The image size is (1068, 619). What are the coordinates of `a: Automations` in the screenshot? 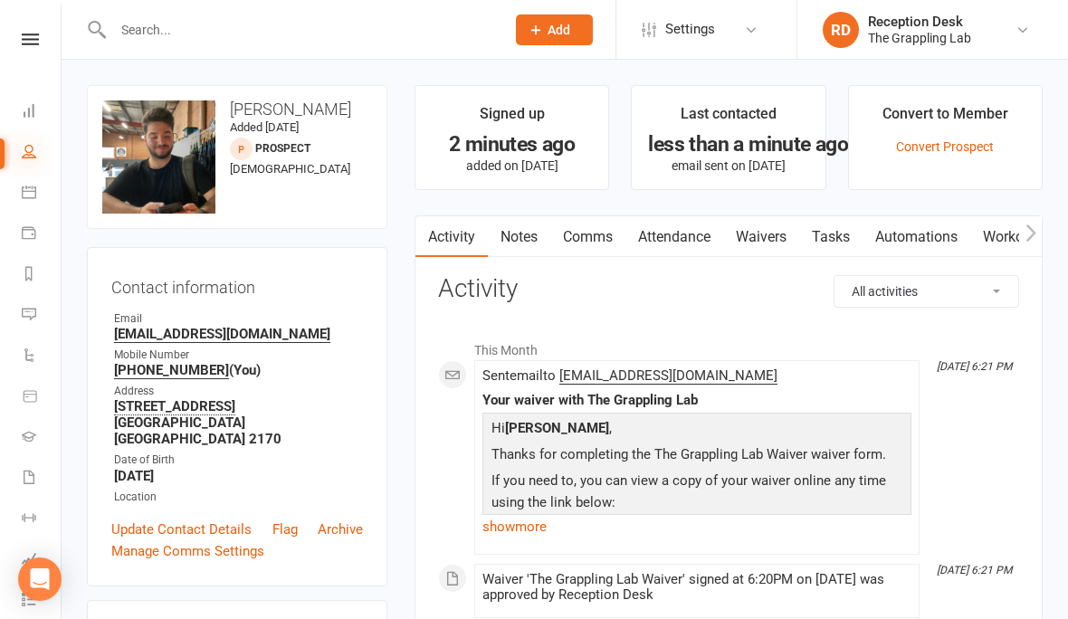 It's located at (916, 237).